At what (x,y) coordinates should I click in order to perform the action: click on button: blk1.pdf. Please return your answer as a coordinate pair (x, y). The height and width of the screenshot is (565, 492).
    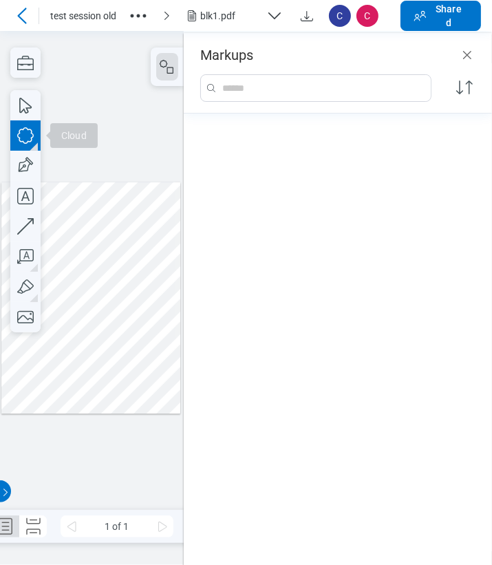
    Looking at the image, I should click on (239, 16).